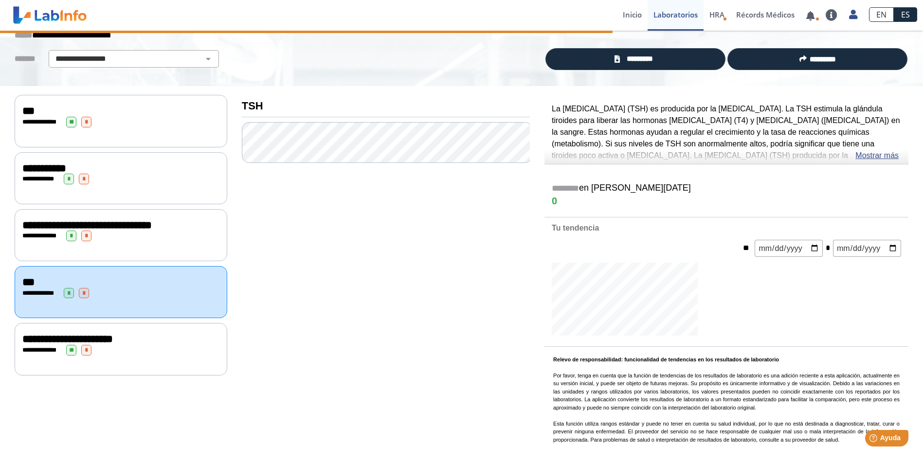 The image size is (923, 464). What do you see at coordinates (54, 12) in the screenshot?
I see `span: Ayuda` at bounding box center [54, 12].